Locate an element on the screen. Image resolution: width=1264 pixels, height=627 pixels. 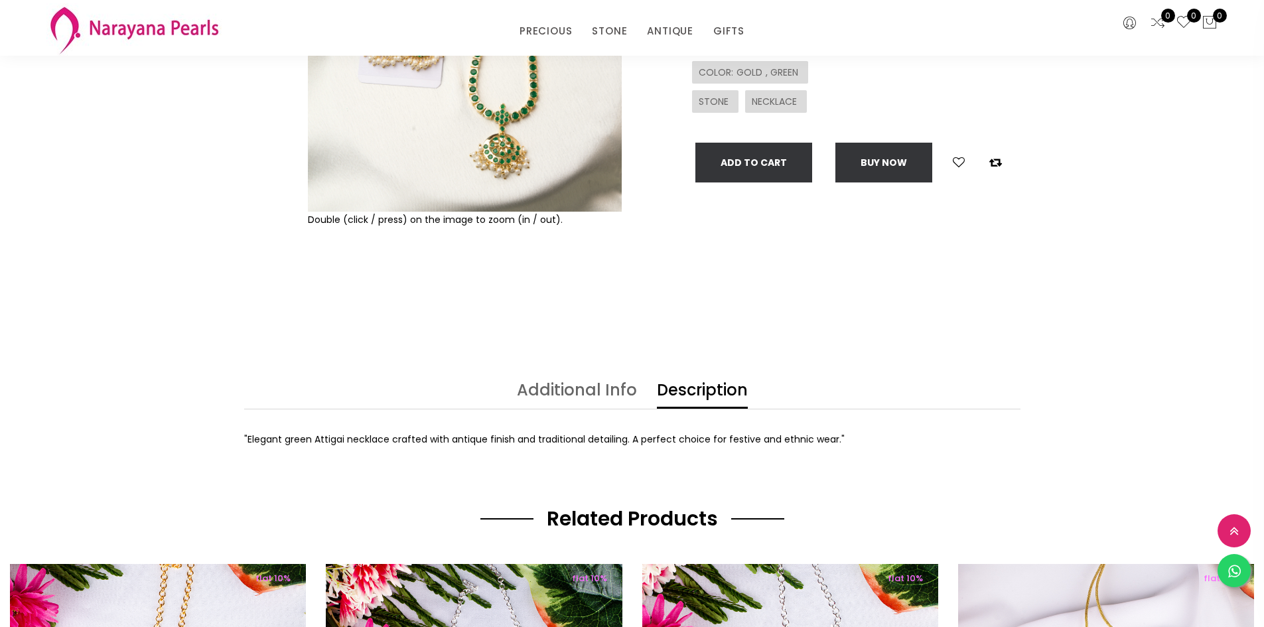
span: , GREEN is located at coordinates (784, 72).